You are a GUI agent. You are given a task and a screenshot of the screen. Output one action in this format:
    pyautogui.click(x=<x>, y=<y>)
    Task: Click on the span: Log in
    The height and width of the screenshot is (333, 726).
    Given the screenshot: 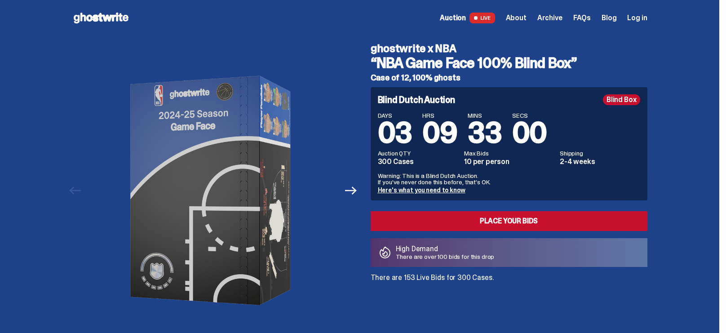 What is the action you would take?
    pyautogui.click(x=637, y=18)
    